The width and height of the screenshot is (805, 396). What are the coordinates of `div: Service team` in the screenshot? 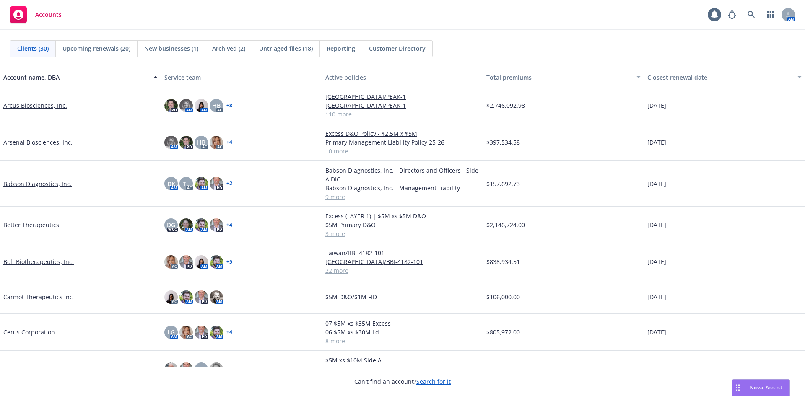 It's located at (242, 77).